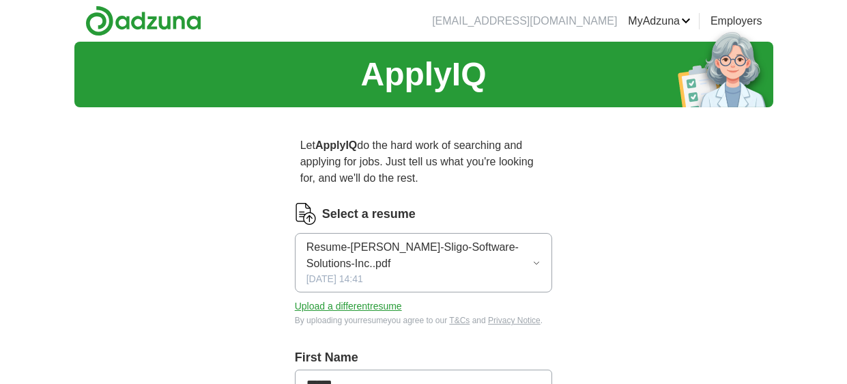 Image resolution: width=847 pixels, height=384 pixels. I want to click on img: CV Icon, so click(306, 214).